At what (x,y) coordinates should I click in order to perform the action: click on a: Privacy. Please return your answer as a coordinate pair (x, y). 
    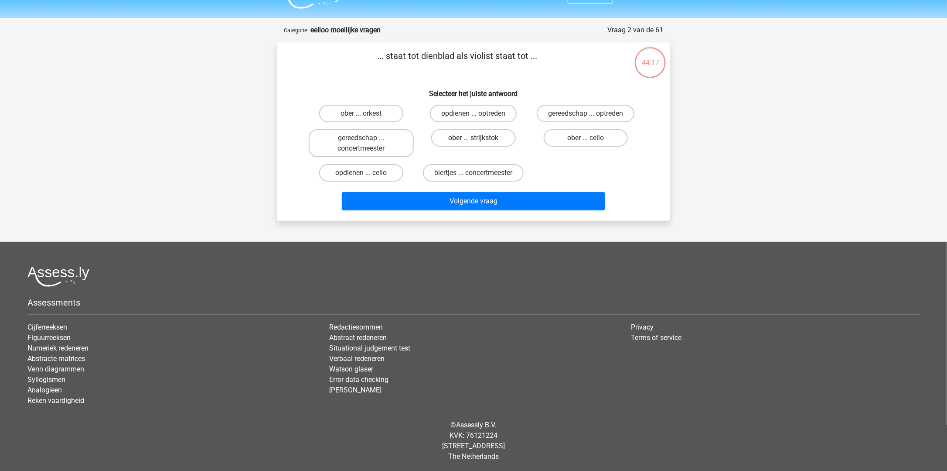
    Looking at the image, I should click on (643, 327).